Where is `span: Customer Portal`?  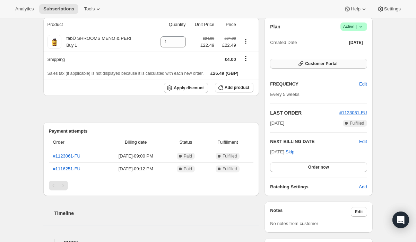 span: Customer Portal is located at coordinates (321, 64).